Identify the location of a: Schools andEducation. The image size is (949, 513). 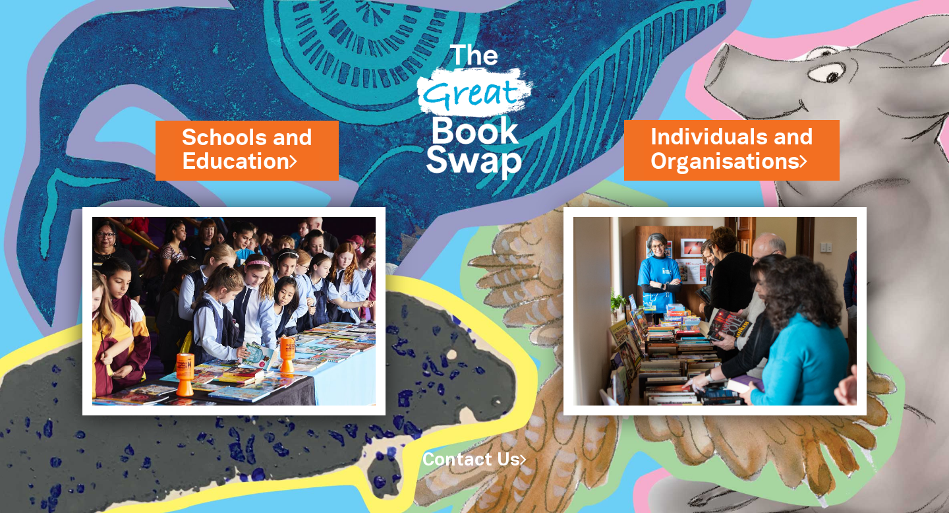
(247, 150).